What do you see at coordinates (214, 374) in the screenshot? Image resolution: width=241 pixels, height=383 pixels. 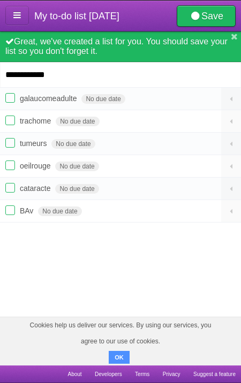 I see `a: Suggest a feature` at bounding box center [214, 374].